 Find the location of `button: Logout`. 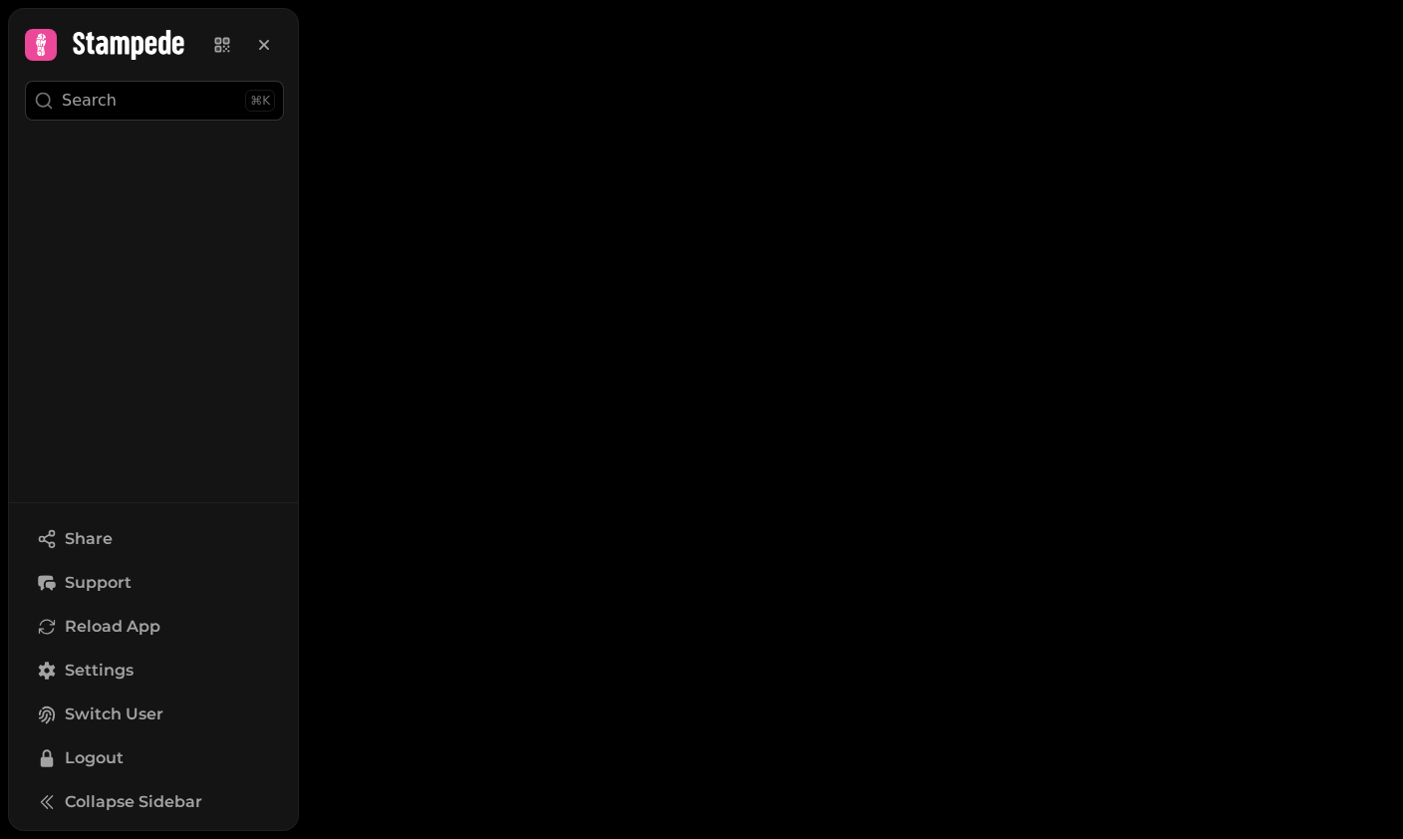

button: Logout is located at coordinates (154, 758).